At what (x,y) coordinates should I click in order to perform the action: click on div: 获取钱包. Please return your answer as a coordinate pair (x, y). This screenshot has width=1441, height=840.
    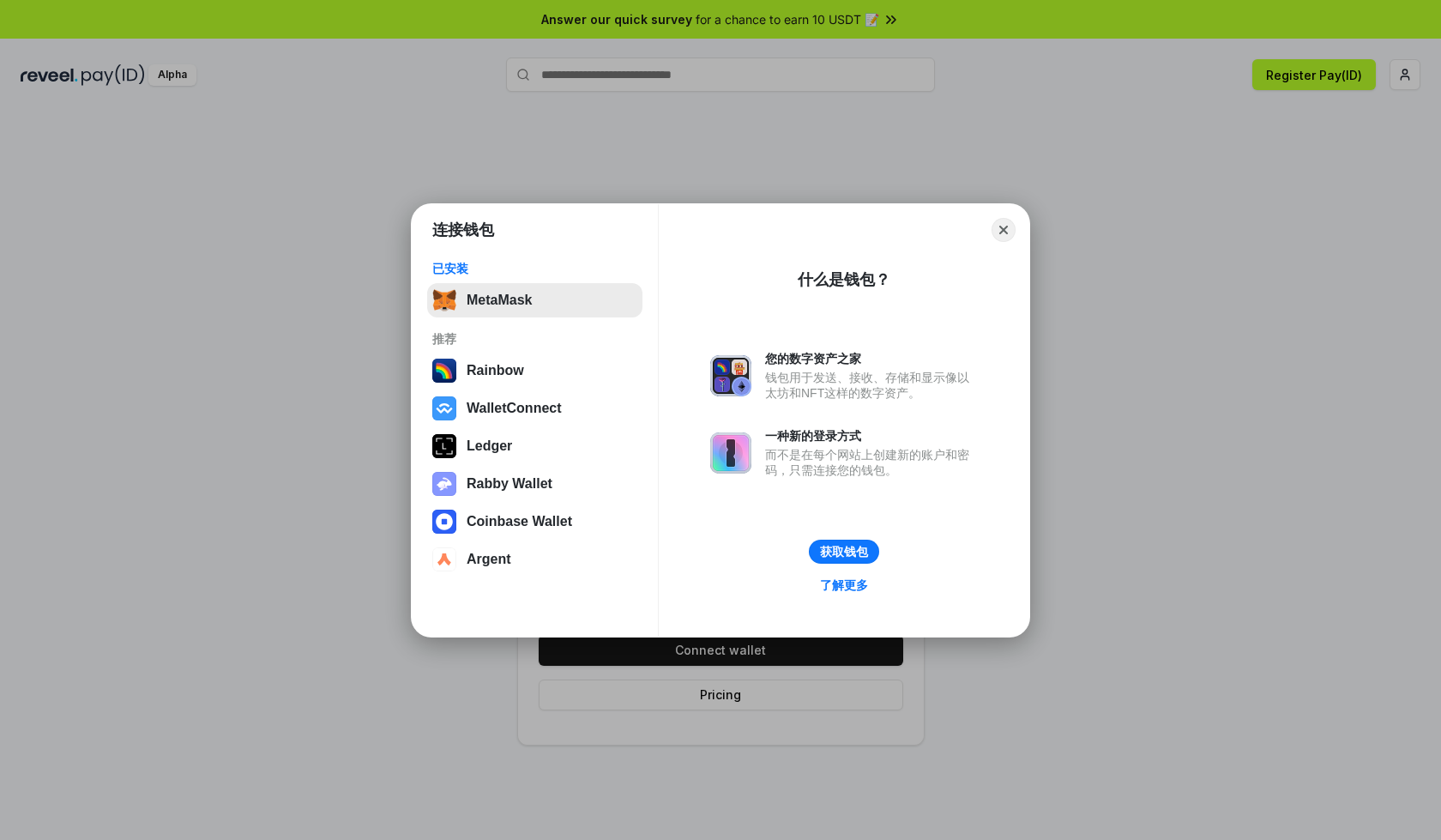
    Looking at the image, I should click on (844, 552).